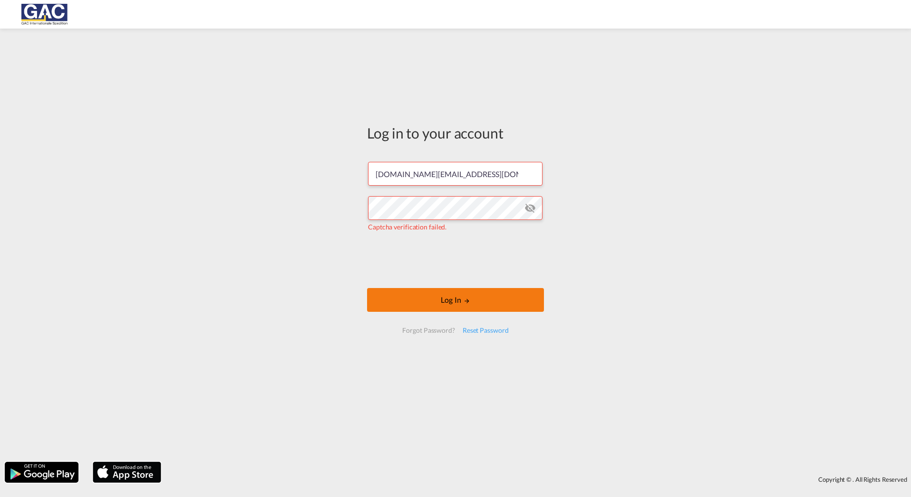 Image resolution: width=911 pixels, height=497 pixels. What do you see at coordinates (455, 174) in the screenshot?
I see `input: Enter email/phone number` at bounding box center [455, 174].